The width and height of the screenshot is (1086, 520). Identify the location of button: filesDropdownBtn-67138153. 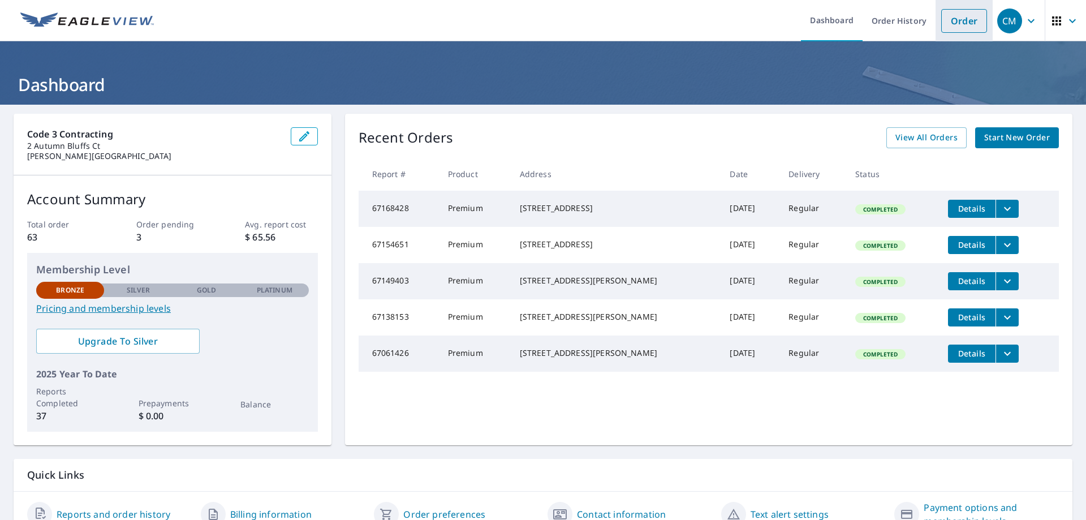
(1007, 317).